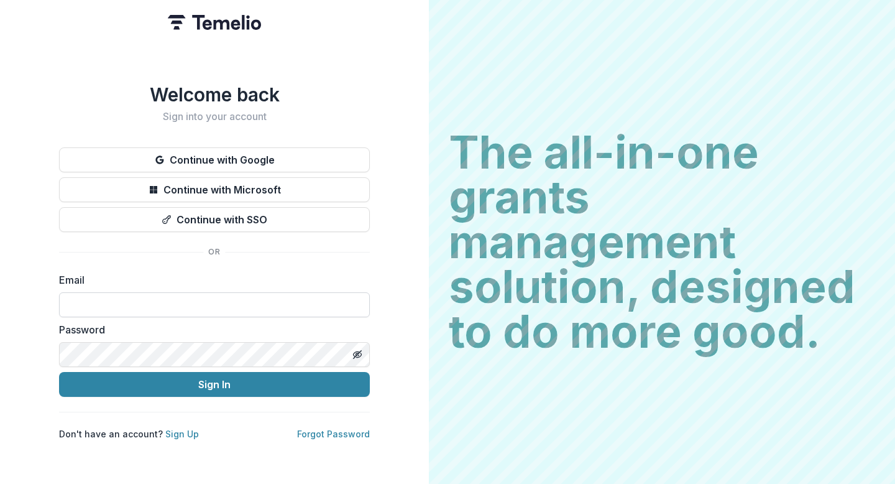  I want to click on label: Password, so click(211, 329).